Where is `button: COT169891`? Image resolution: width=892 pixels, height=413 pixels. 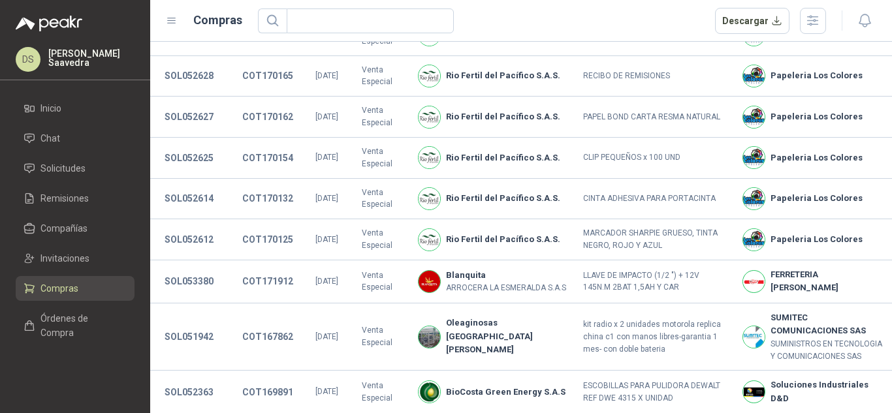
button: COT169891 is located at coordinates (268, 392).